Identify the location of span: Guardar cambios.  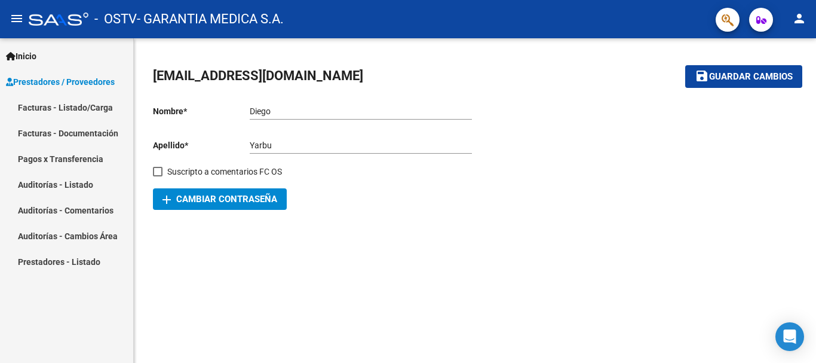
(751, 77).